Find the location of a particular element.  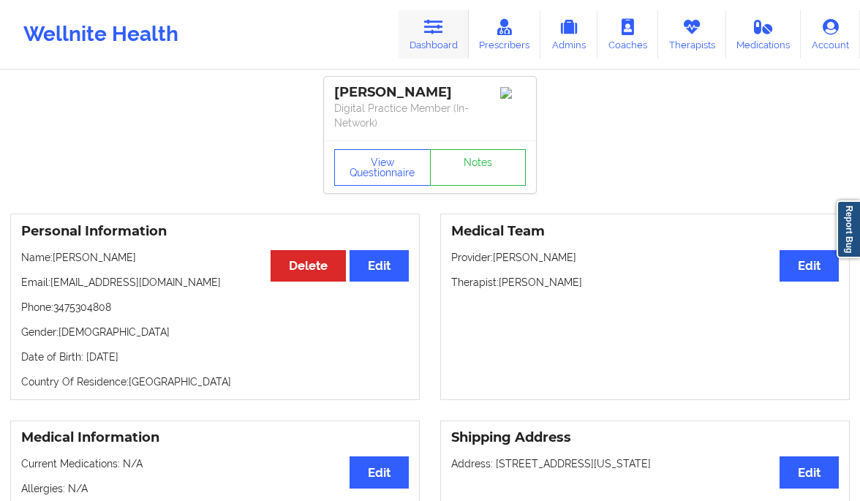

p: Digital Practice Member (In-Network) is located at coordinates (430, 115).